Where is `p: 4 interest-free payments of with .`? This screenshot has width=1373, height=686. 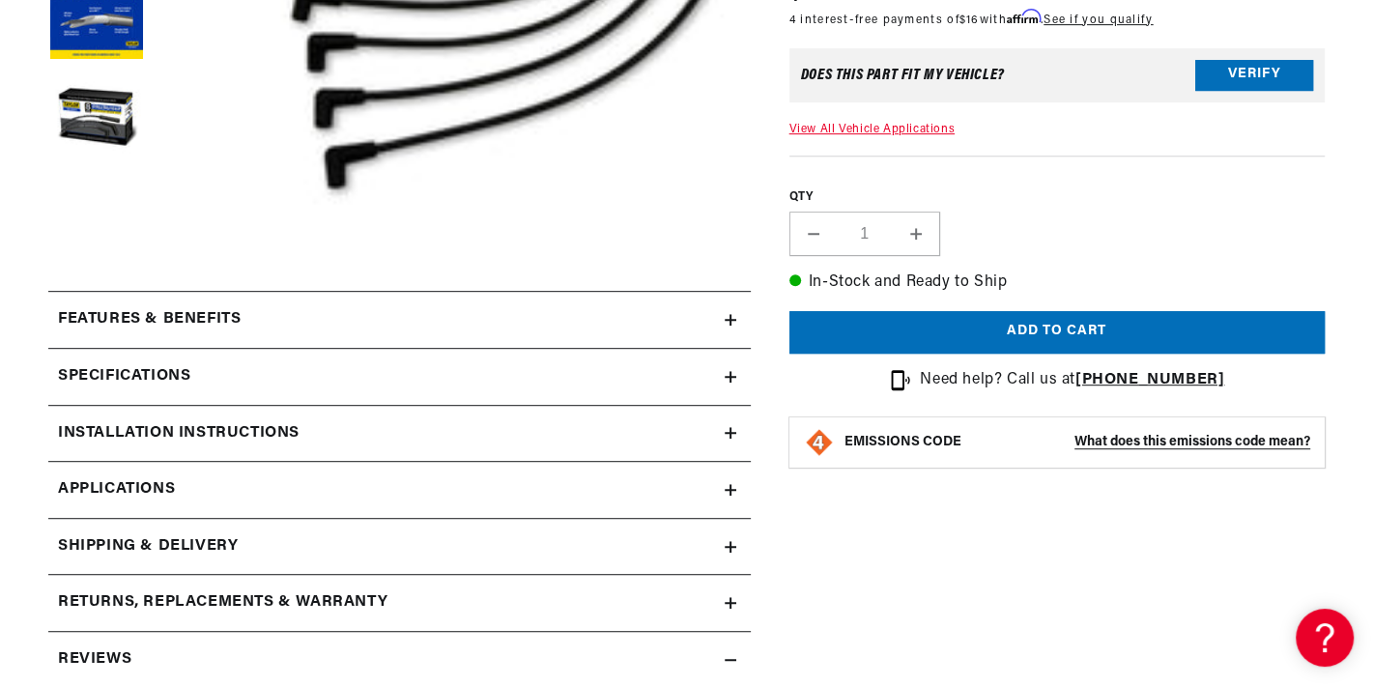
p: 4 interest-free payments of with . is located at coordinates (971, 19).